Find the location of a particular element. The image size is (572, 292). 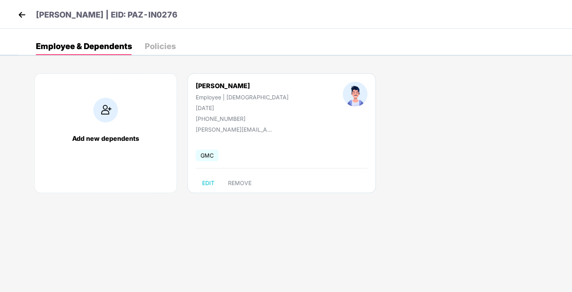

button: EDIT is located at coordinates (208, 183).